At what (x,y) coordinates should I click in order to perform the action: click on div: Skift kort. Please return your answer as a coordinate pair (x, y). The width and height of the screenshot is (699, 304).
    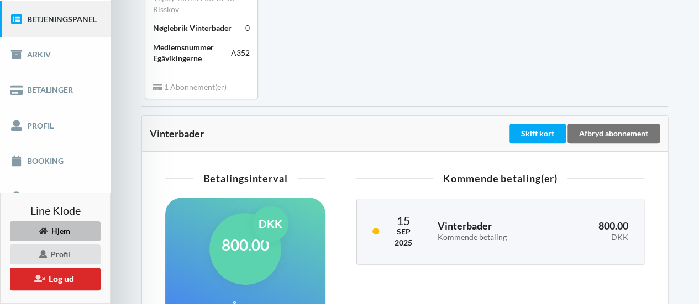
    Looking at the image, I should click on (538, 134).